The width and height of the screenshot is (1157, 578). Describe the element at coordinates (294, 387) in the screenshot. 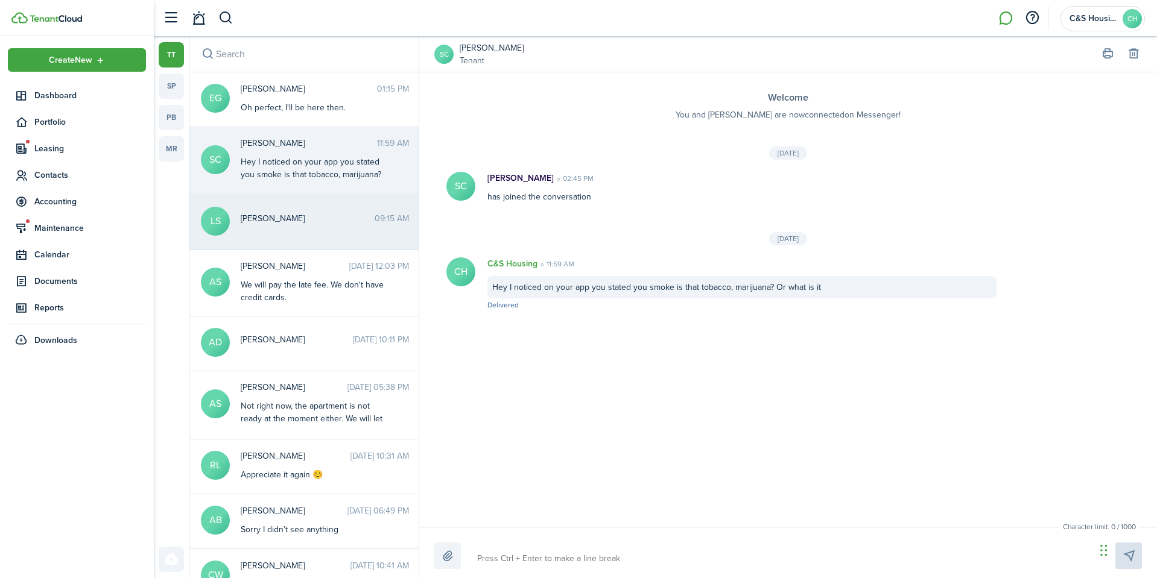

I see `span: alishia scala` at that location.